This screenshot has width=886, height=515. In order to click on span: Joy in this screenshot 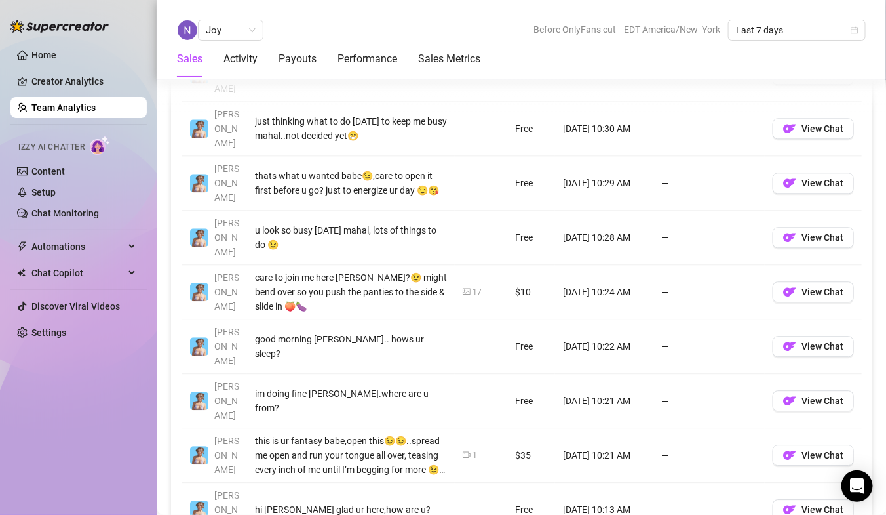, I will do `click(231, 30)`.